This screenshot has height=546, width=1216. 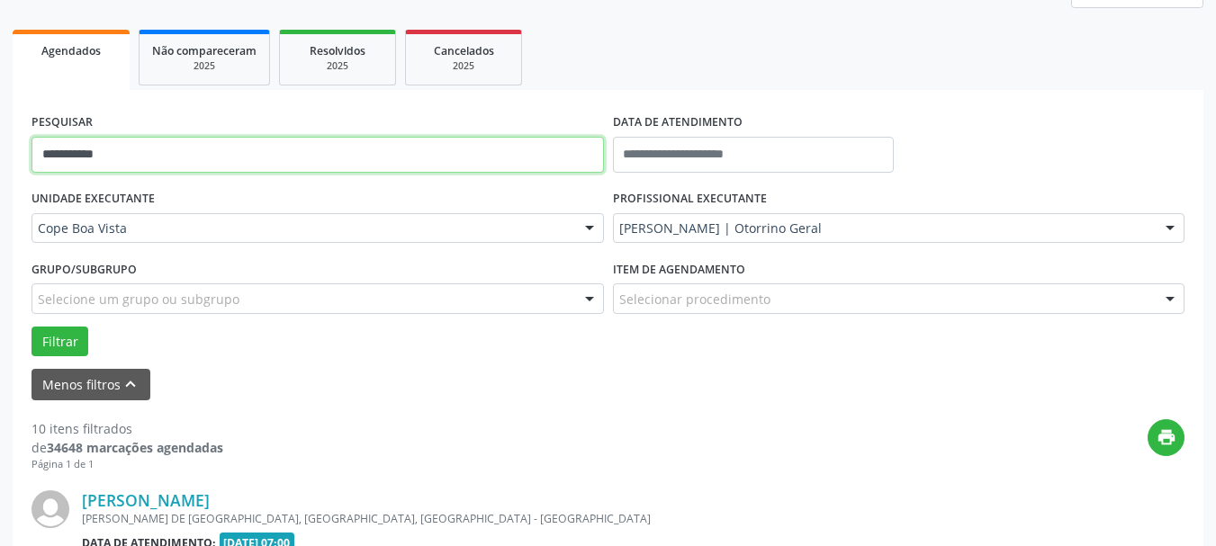 What do you see at coordinates (127, 464) in the screenshot?
I see `div: Página 1 de 1` at bounding box center [127, 464].